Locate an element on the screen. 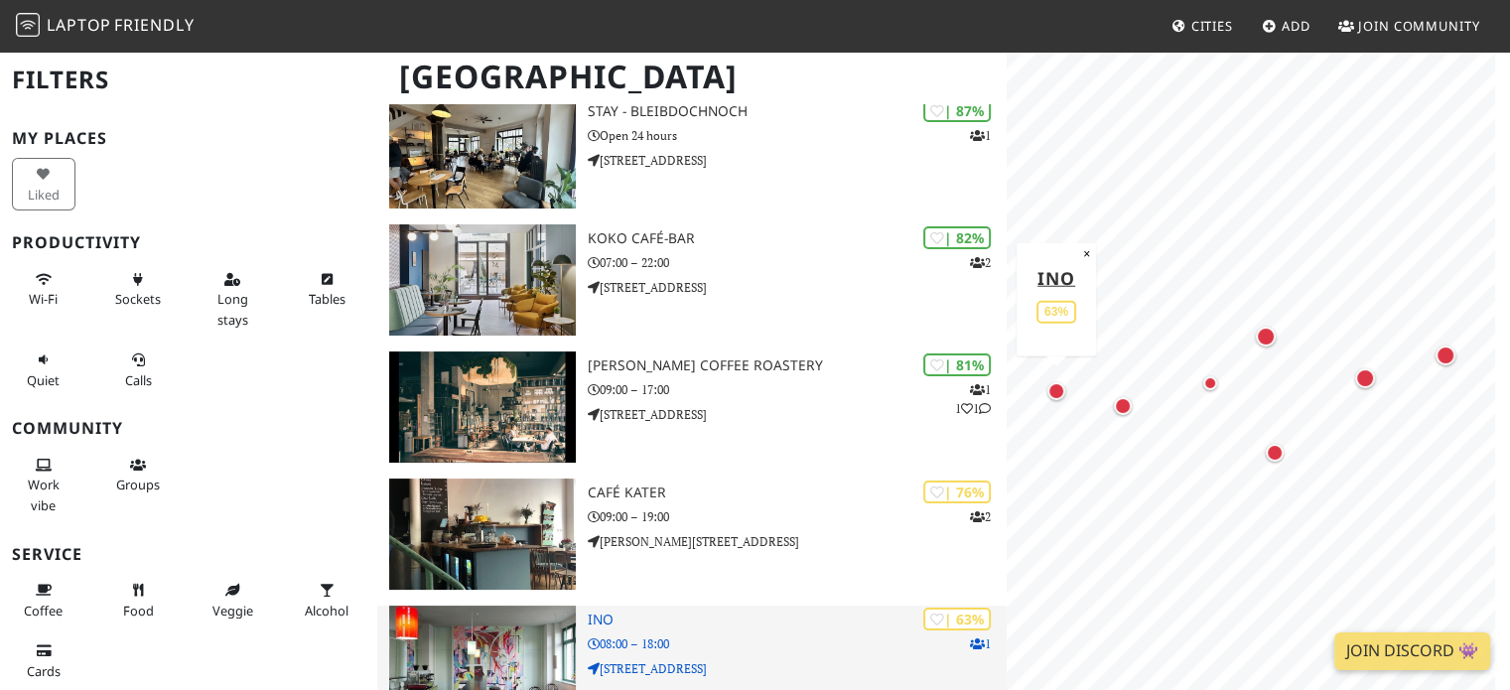 This screenshot has height=690, width=1510. h3: Service is located at coordinates (189, 554).